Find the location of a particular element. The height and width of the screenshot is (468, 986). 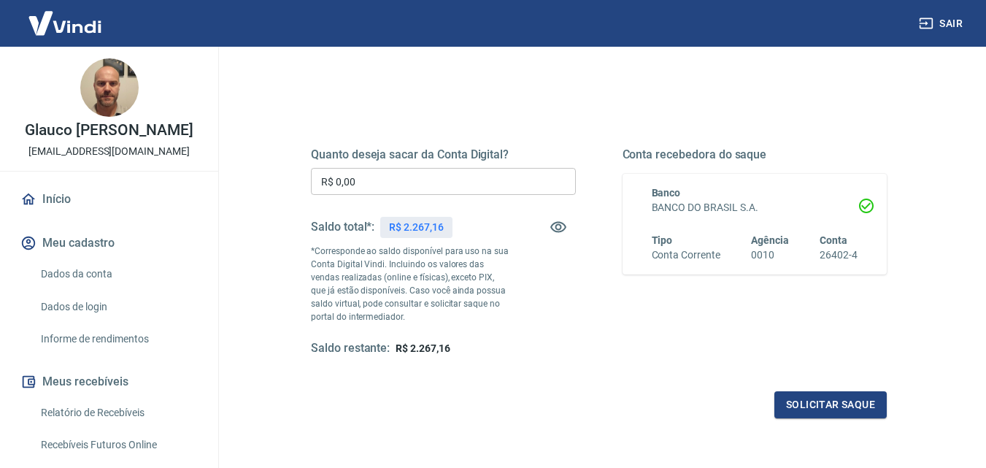

h5: Quanto deseja sacar da Conta Digital? is located at coordinates (443, 155).